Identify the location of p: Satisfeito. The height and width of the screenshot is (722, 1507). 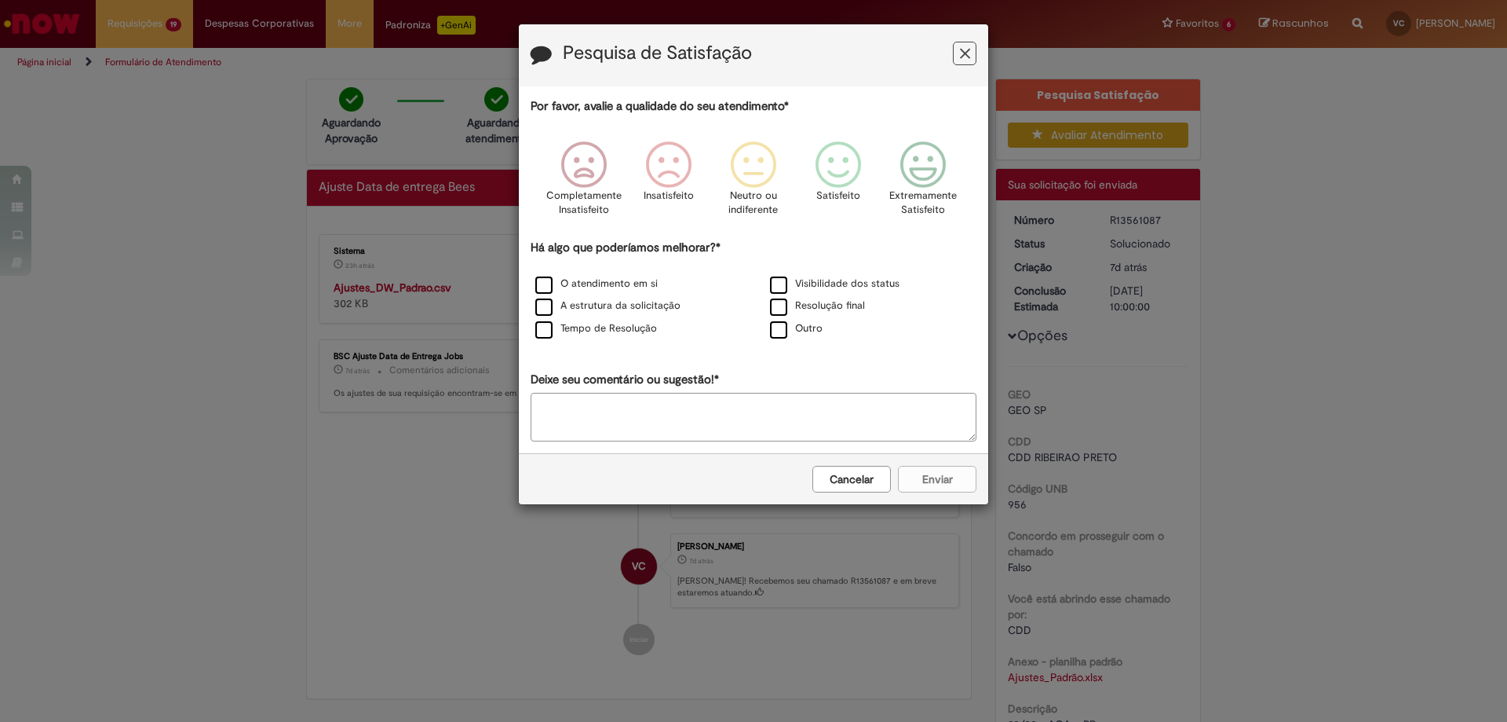
(838, 195).